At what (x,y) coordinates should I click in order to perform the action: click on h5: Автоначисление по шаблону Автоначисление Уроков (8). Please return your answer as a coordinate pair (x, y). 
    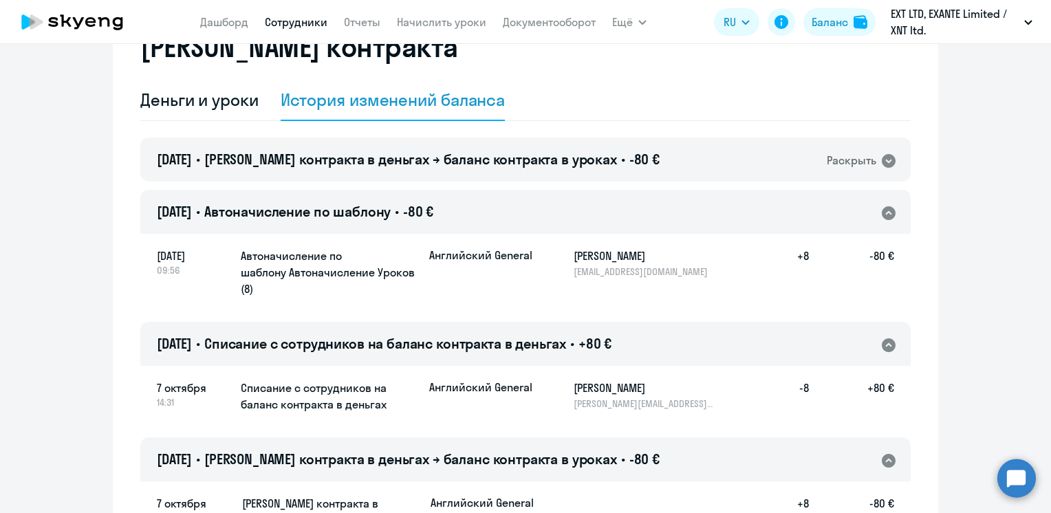
    Looking at the image, I should click on (329, 272).